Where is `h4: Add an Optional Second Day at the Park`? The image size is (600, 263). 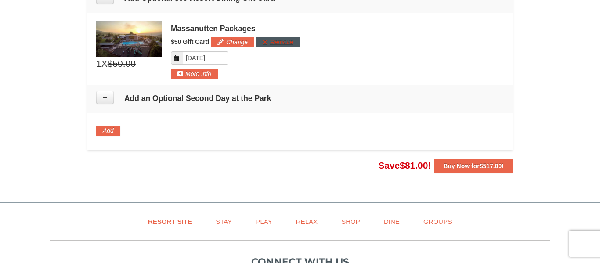
h4: Add an Optional Second Day at the Park is located at coordinates (300, 98).